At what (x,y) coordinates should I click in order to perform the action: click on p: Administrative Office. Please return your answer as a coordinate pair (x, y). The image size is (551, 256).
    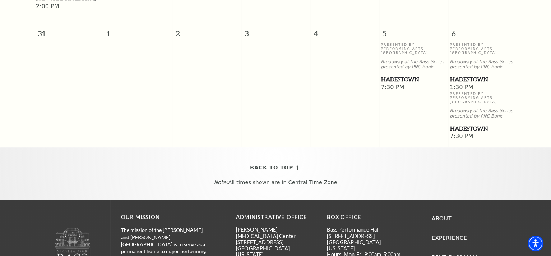
    Looking at the image, I should click on (276, 217).